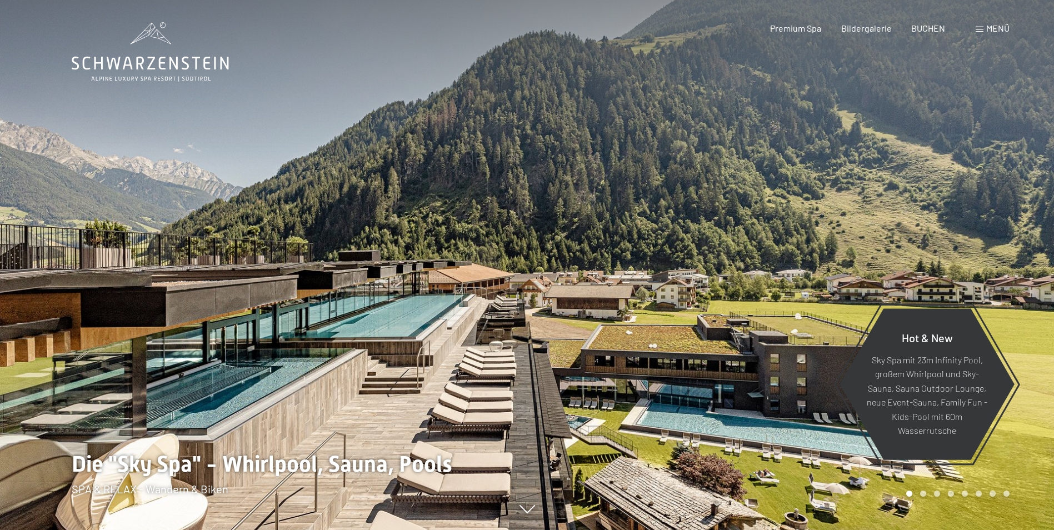 The image size is (1054, 530). I want to click on span: Hot & New, so click(927, 337).